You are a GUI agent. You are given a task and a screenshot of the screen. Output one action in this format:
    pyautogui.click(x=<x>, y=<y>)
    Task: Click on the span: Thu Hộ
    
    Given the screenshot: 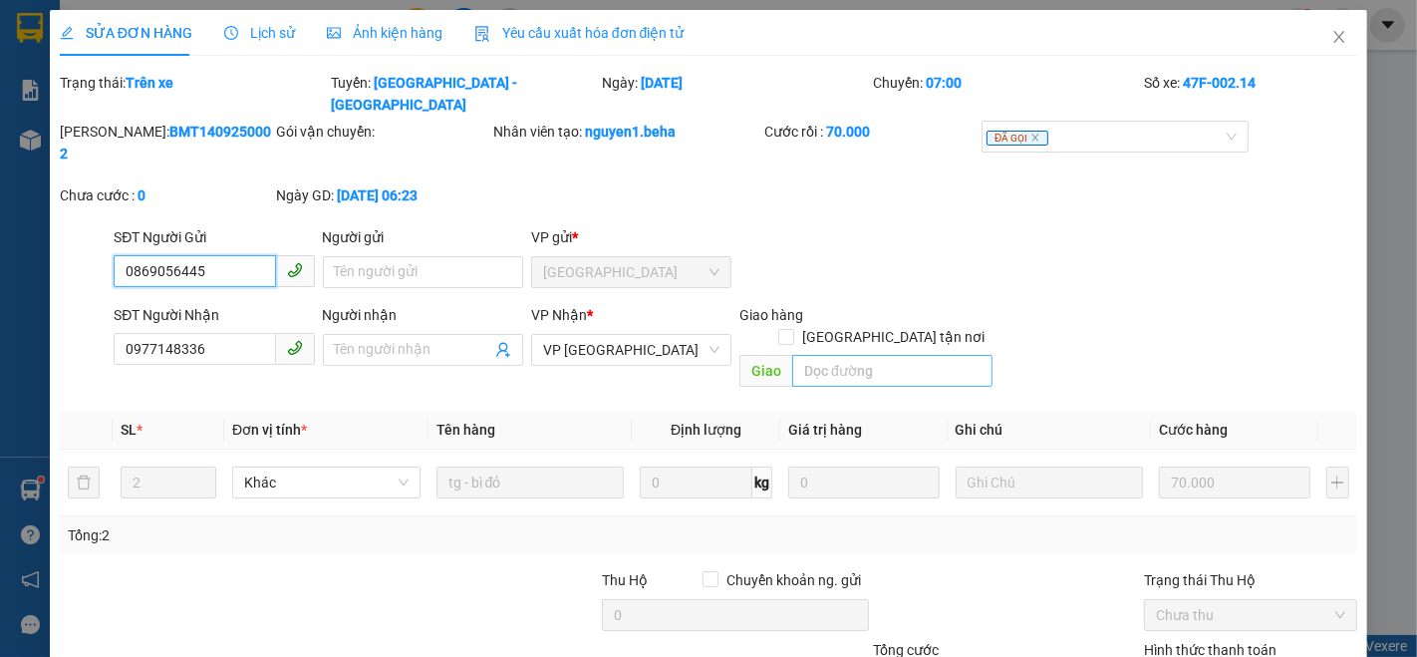 What is the action you would take?
    pyautogui.click(x=625, y=580)
    